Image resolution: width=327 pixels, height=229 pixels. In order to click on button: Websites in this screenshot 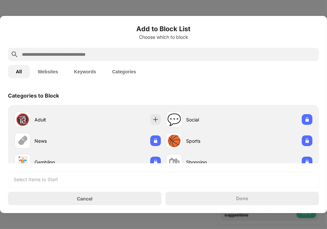, I will do `click(48, 72)`.